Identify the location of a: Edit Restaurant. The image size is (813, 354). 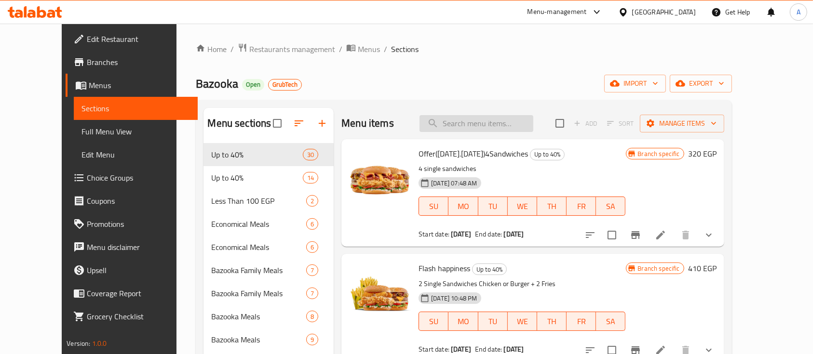
(132, 39).